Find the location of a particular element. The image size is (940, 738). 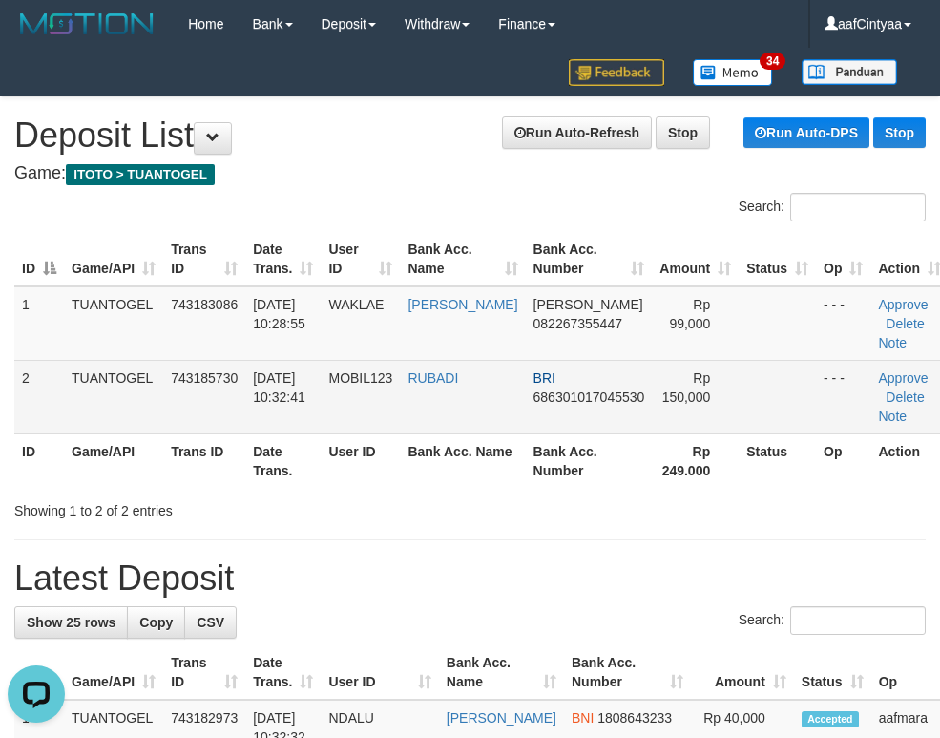

th: Bank Acc. Number is located at coordinates (589, 460).